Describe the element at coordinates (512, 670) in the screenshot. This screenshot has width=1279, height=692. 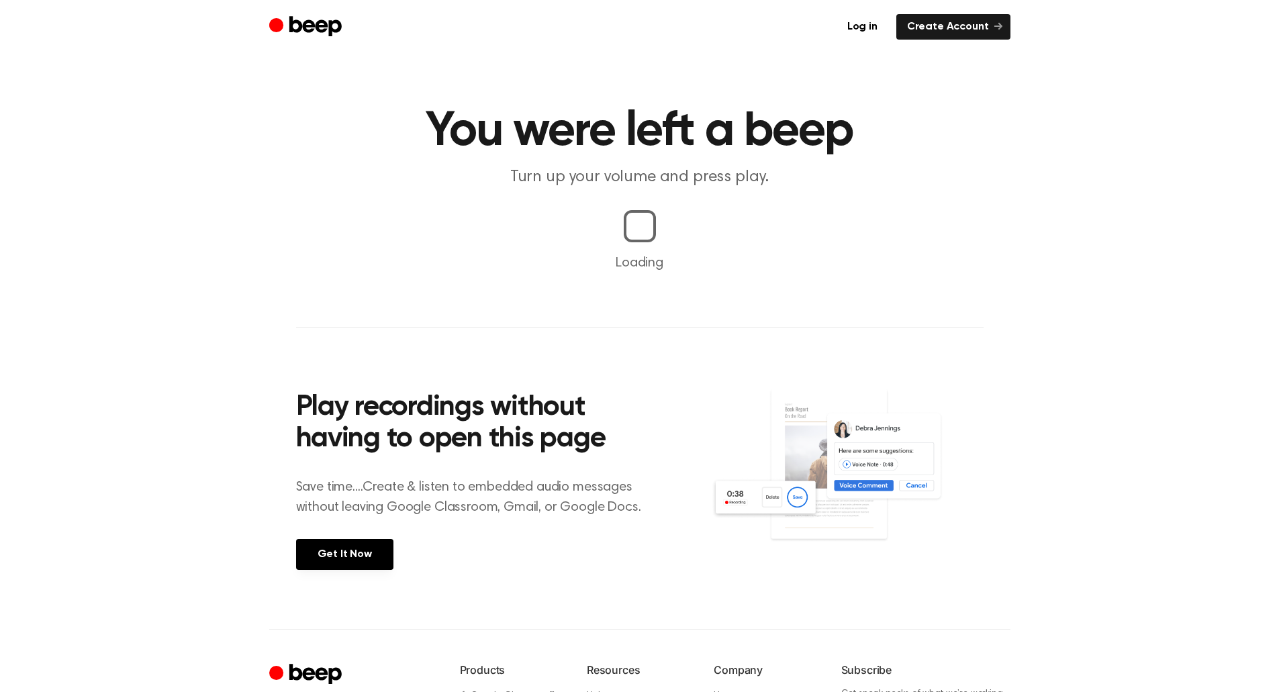
I see `h6: Products` at that location.